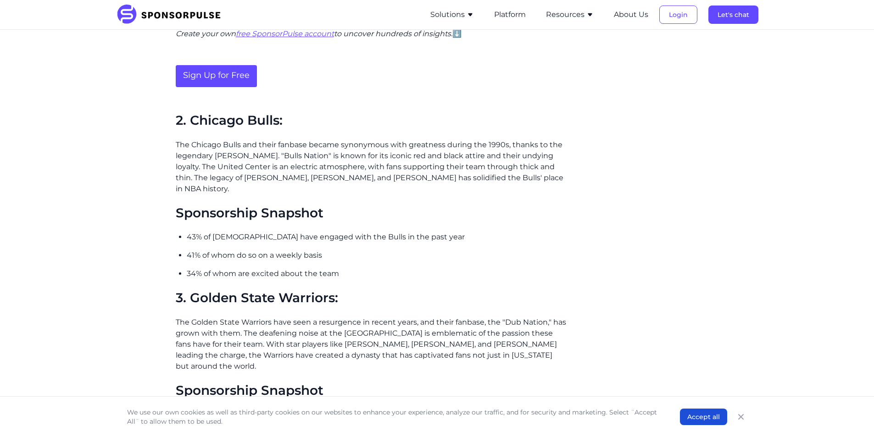  I want to click on i: to uncover hundreds of insights., so click(393, 34).